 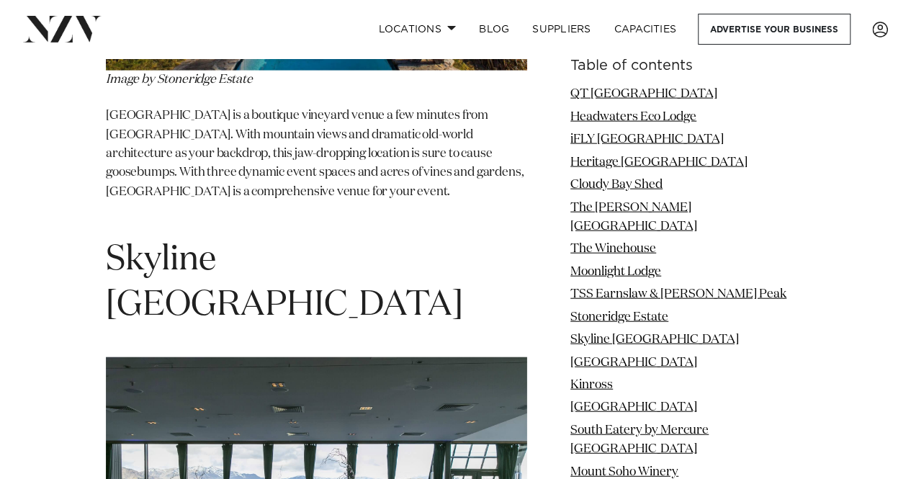 I want to click on a: Mount Soho Winery, so click(x=624, y=471).